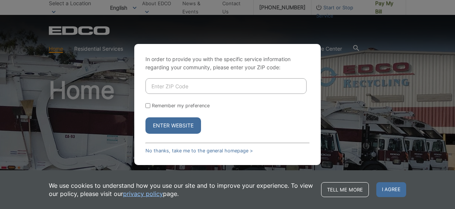 The height and width of the screenshot is (209, 455). I want to click on input: Enter ZIP Code, so click(226, 86).